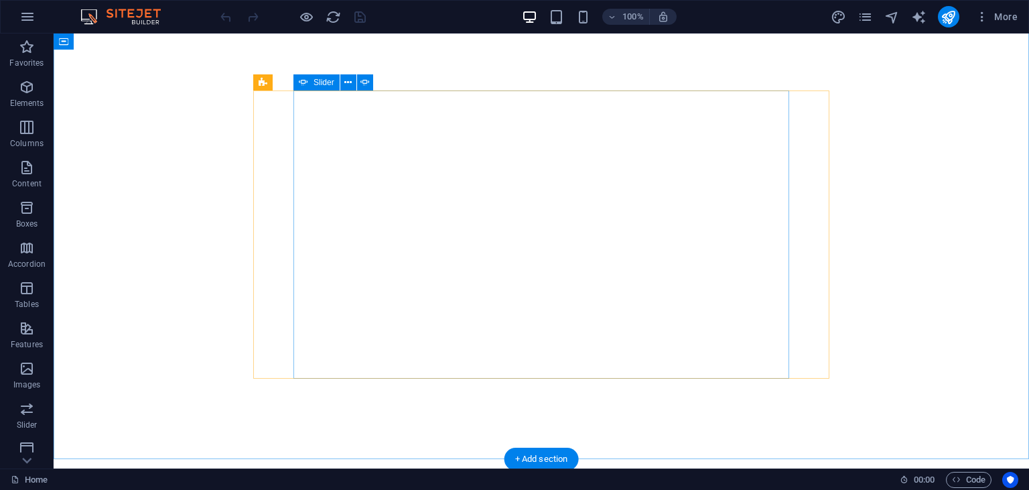 The image size is (1029, 490). I want to click on p: Favorites, so click(26, 63).